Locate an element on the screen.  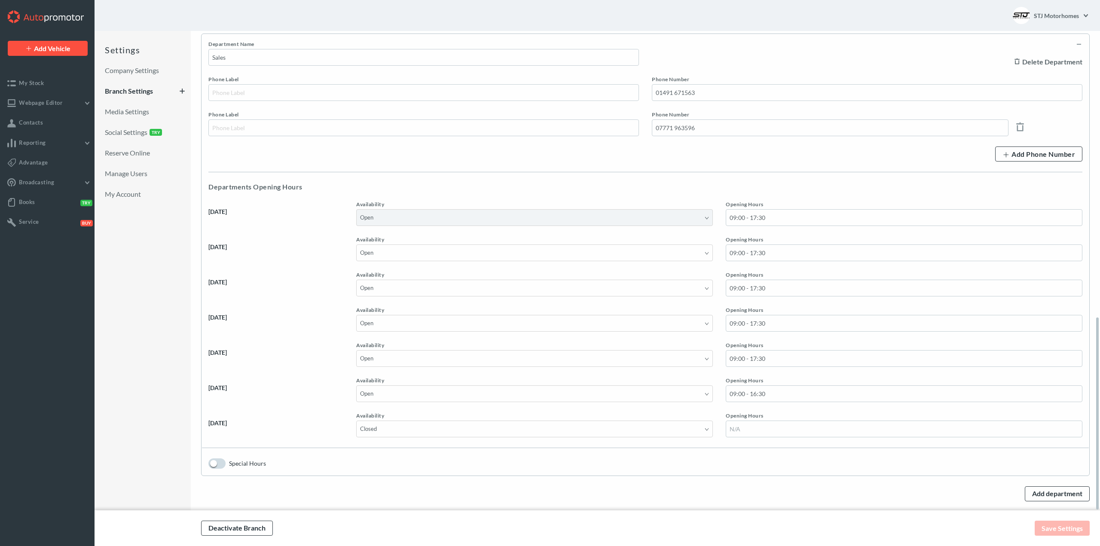
span: Advantage is located at coordinates (34, 162).